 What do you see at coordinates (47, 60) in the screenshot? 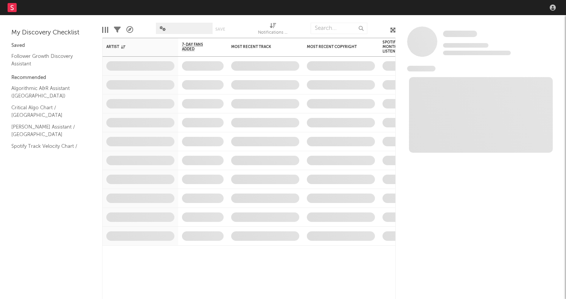
I see `a: Follower Growth Discovery Assistant` at bounding box center [47, 60].